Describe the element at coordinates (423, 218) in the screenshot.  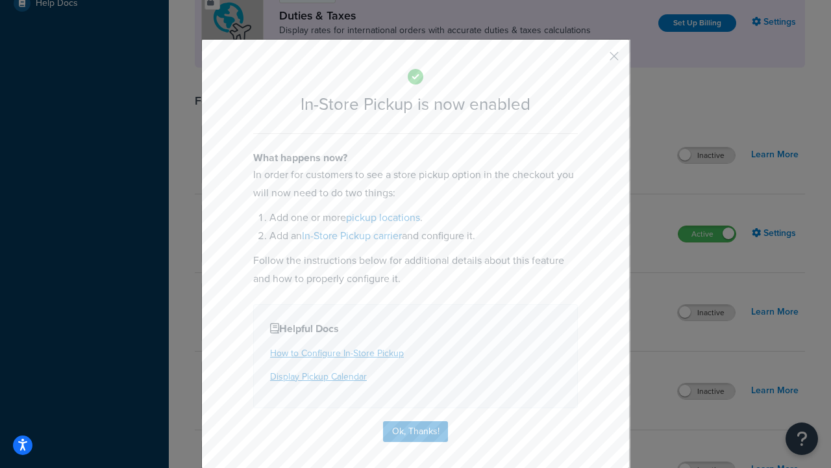
I see `li: Add one or more .` at that location.